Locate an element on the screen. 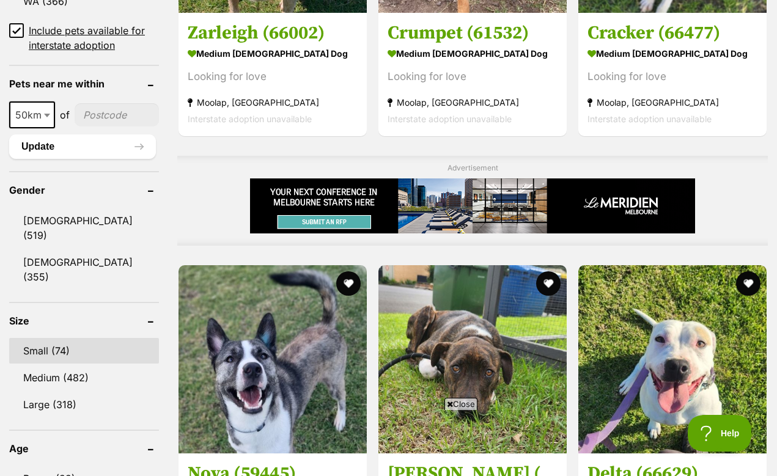 This screenshot has height=476, width=777. h3: Zarleigh (66002) is located at coordinates (273, 33).